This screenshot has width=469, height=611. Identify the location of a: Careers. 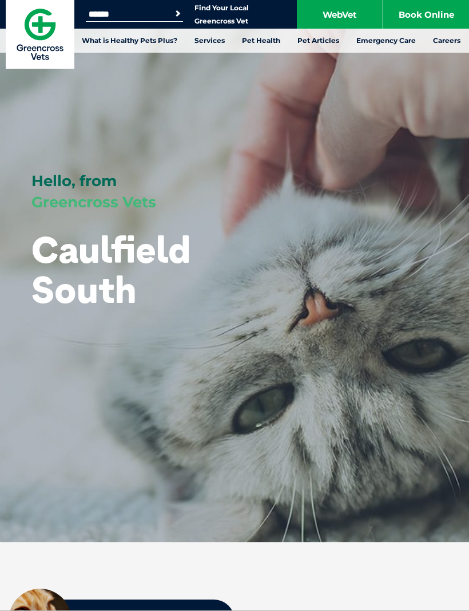
(447, 41).